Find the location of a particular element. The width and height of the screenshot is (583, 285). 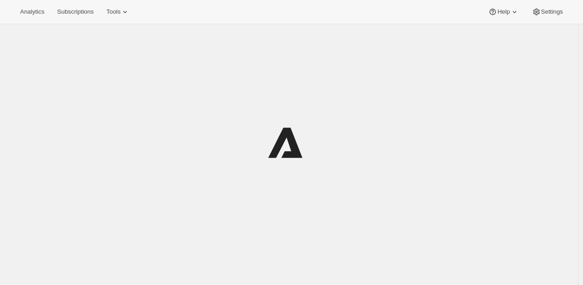

span: Analytics is located at coordinates (32, 12).